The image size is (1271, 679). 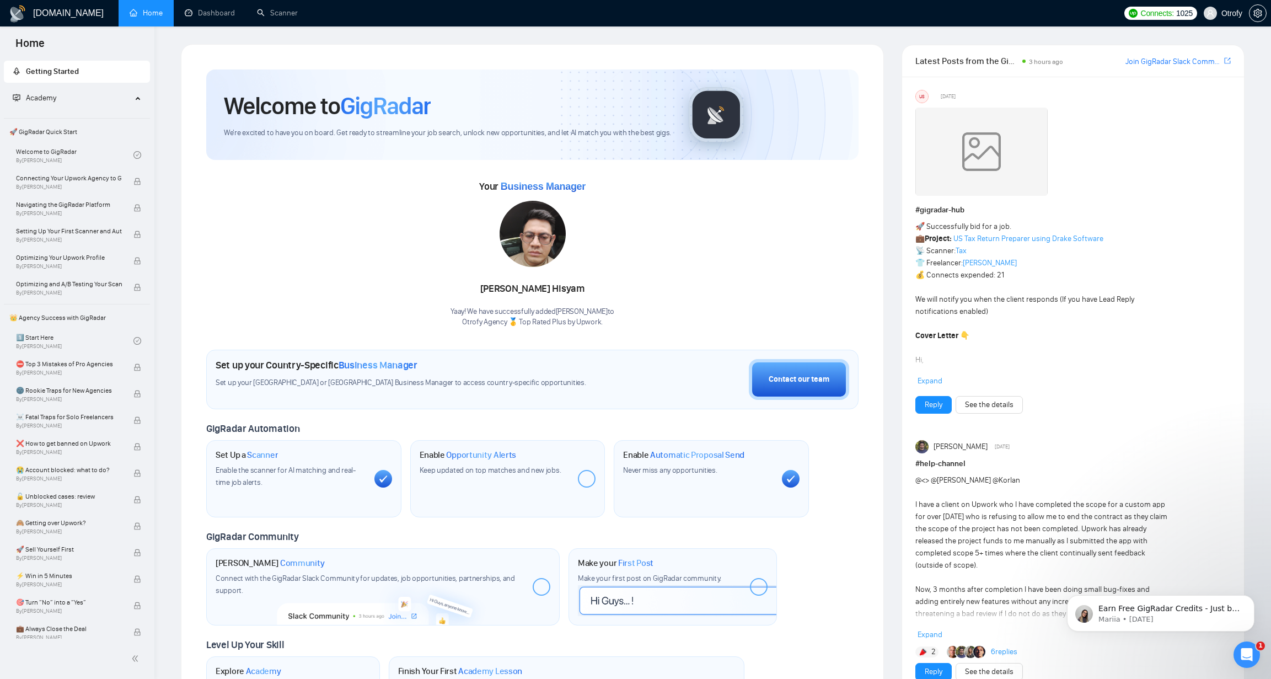 What do you see at coordinates (799, 379) in the screenshot?
I see `button: Contact our team` at bounding box center [799, 379].